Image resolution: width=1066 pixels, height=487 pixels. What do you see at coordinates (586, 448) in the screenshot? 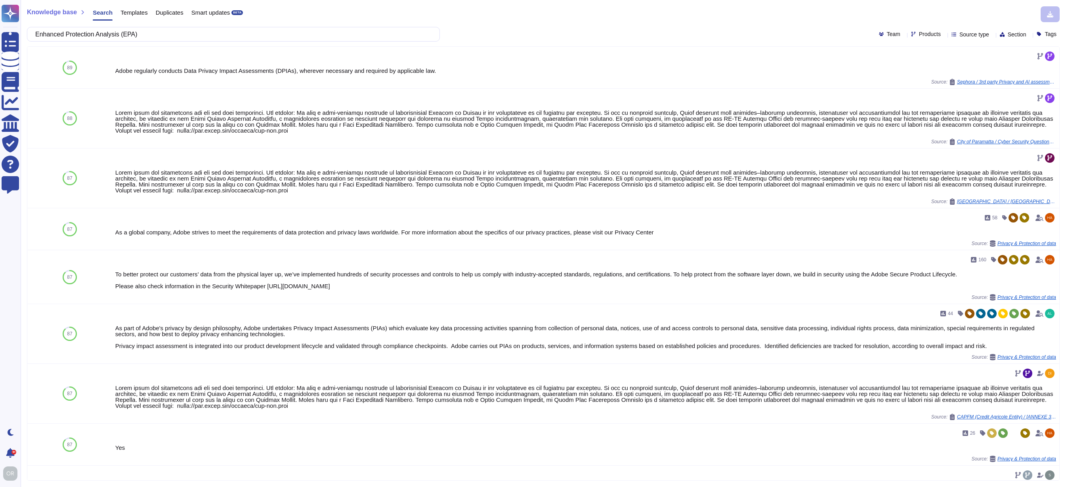
I see `div: Yes` at bounding box center [586, 448].